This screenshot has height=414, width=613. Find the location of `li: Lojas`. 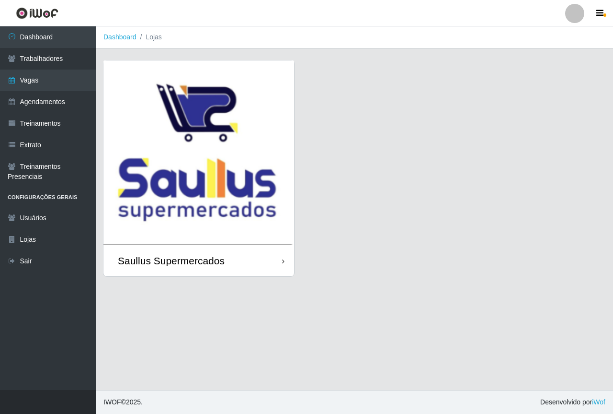

li: Lojas is located at coordinates (149, 37).